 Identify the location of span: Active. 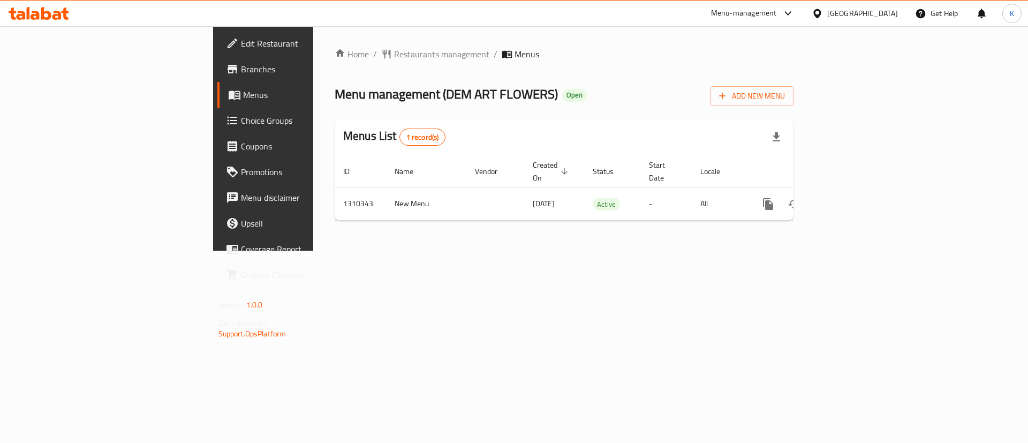
(606, 204).